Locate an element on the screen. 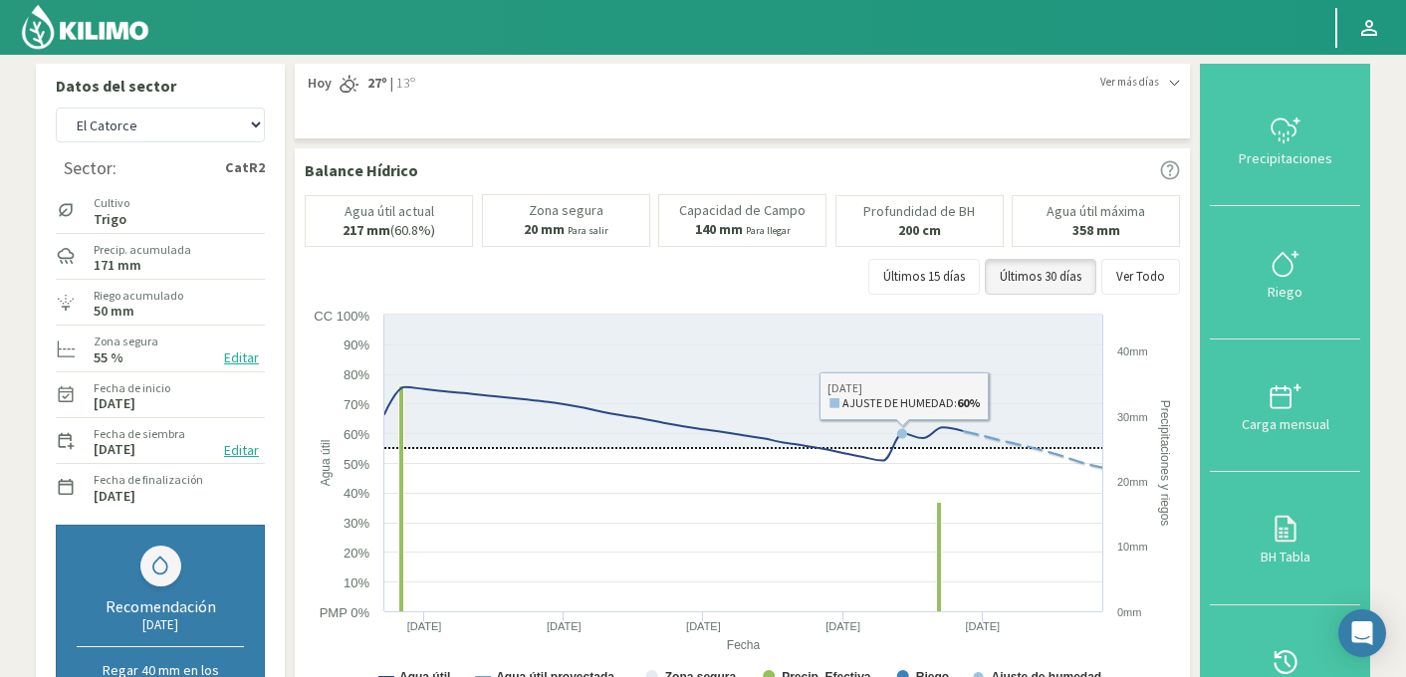 The height and width of the screenshot is (677, 1406). label: Trigo is located at coordinates (112, 219).